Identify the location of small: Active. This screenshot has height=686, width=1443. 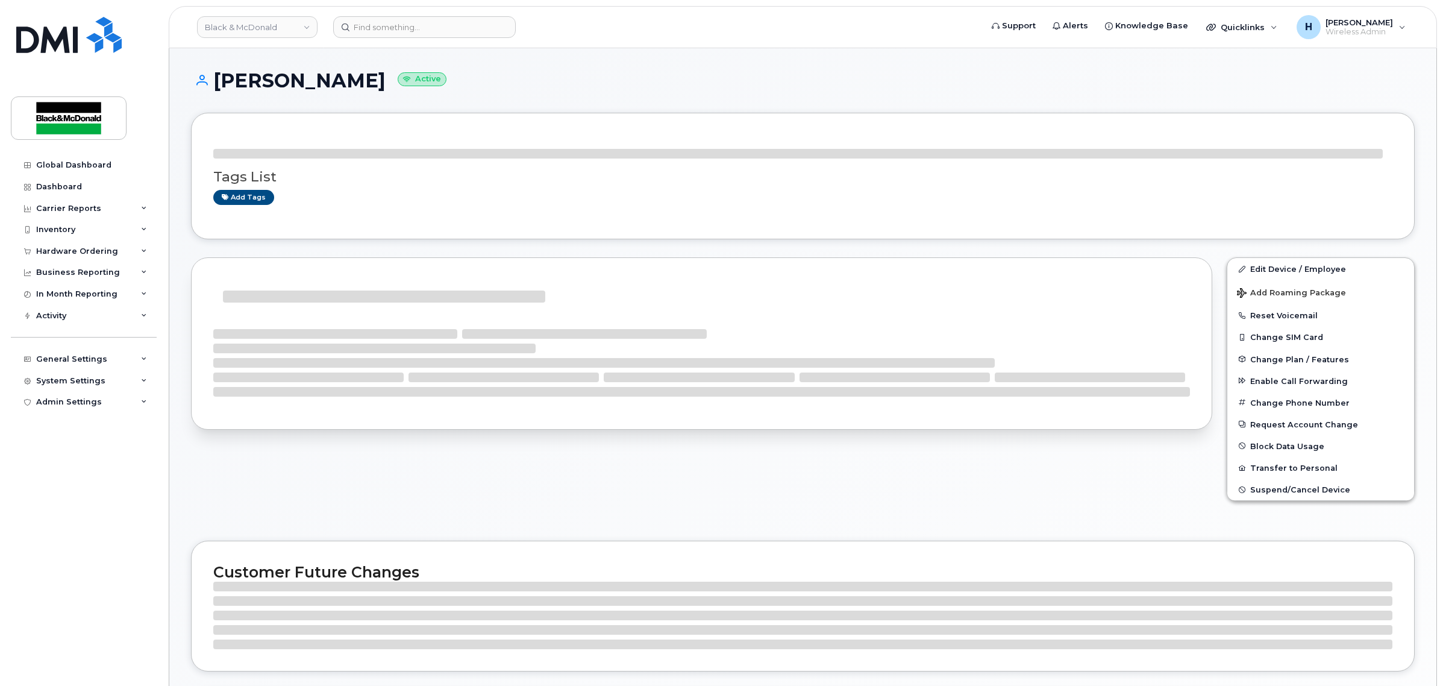
(422, 79).